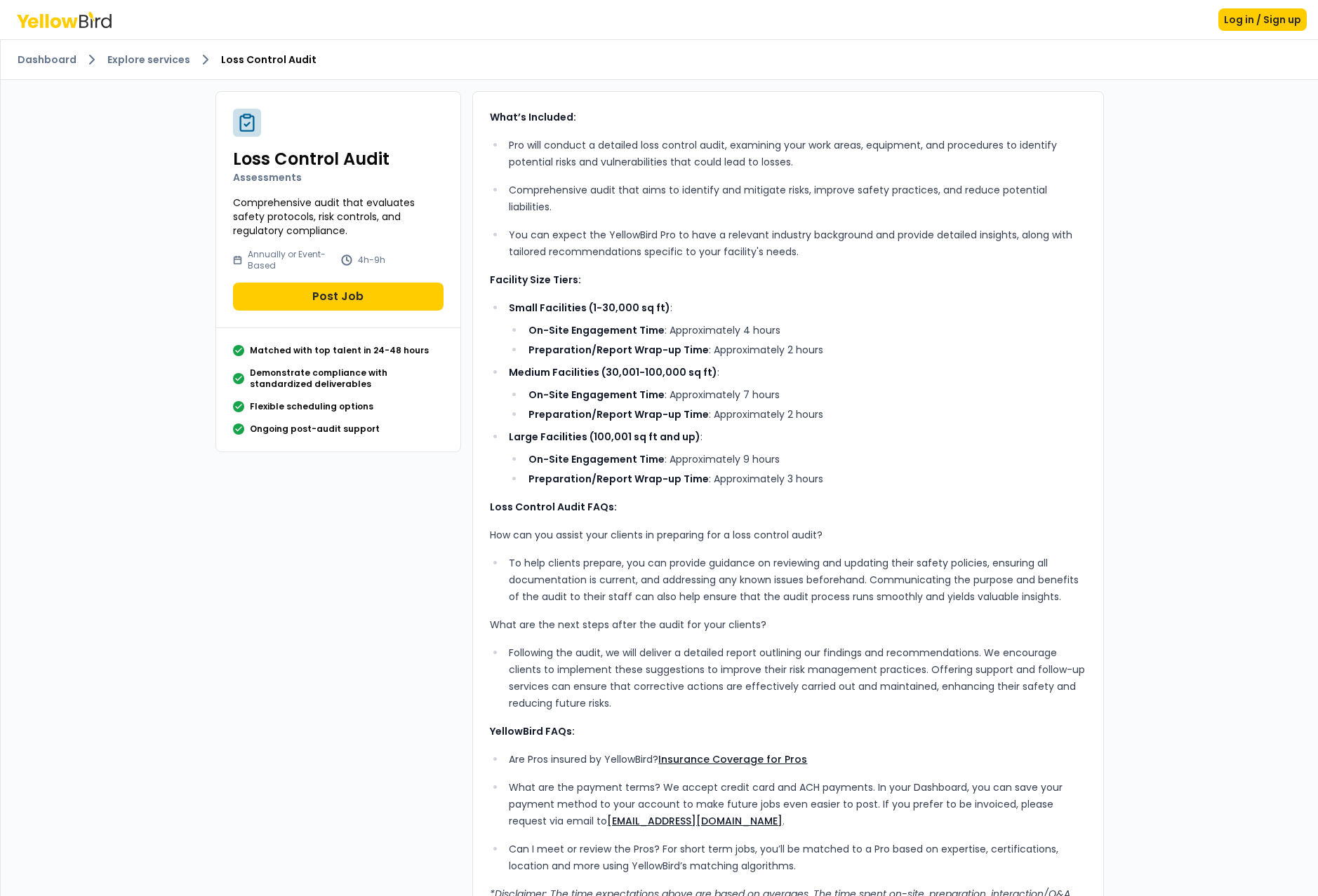 The width and height of the screenshot is (1318, 896). Describe the element at coordinates (797, 759) in the screenshot. I see `p: Are Pros insured by YellowBird?` at that location.